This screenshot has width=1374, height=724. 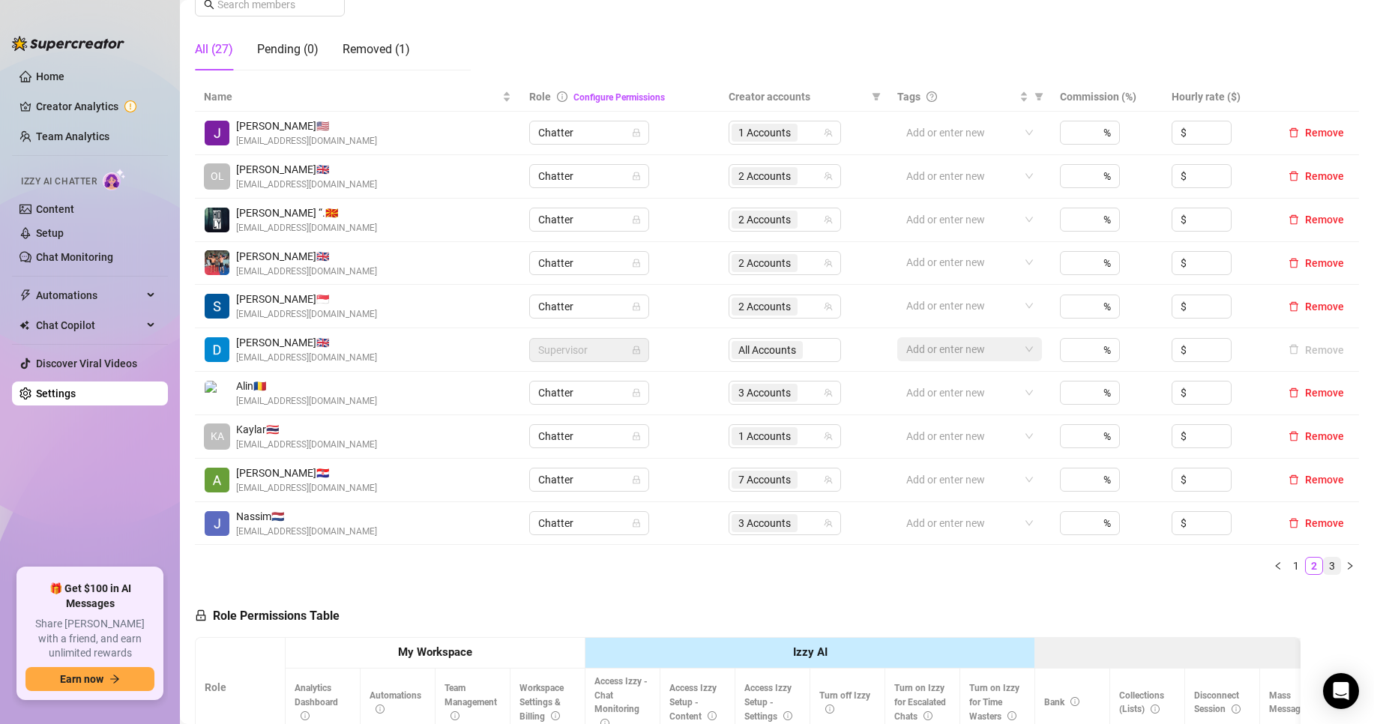 What do you see at coordinates (1341, 691) in the screenshot?
I see `div: Open Intercom Messenger` at bounding box center [1341, 691].